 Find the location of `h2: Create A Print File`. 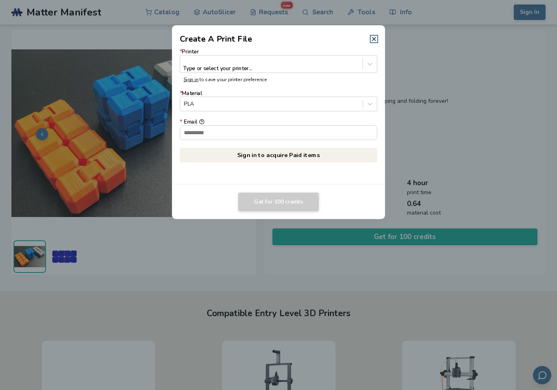

h2: Create A Print File is located at coordinates (216, 39).